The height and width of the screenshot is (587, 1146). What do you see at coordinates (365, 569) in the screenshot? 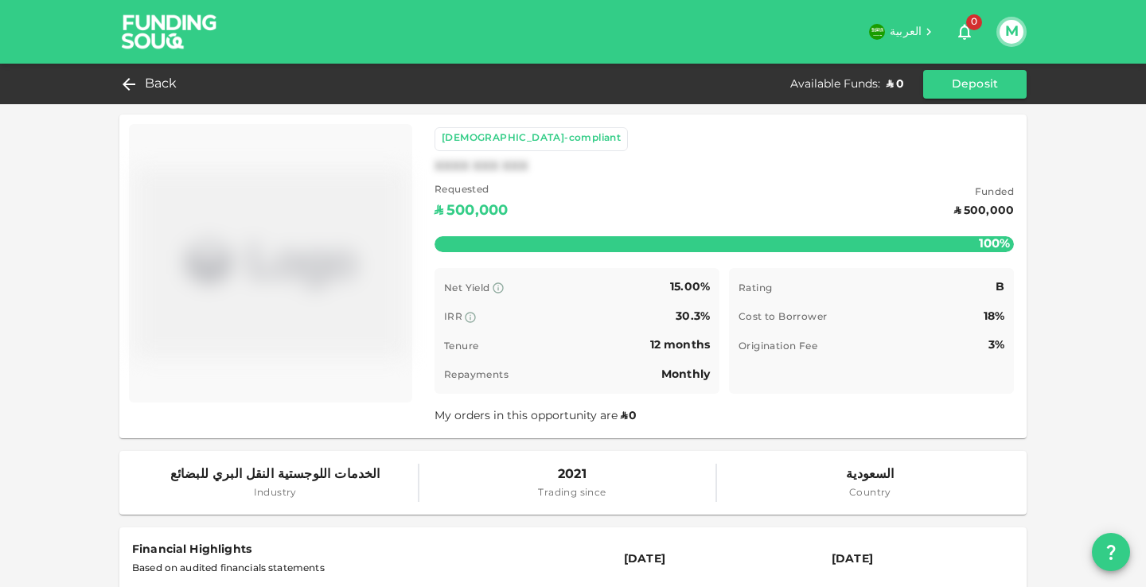
I see `div: Based on audited financials statements` at bounding box center [365, 569].